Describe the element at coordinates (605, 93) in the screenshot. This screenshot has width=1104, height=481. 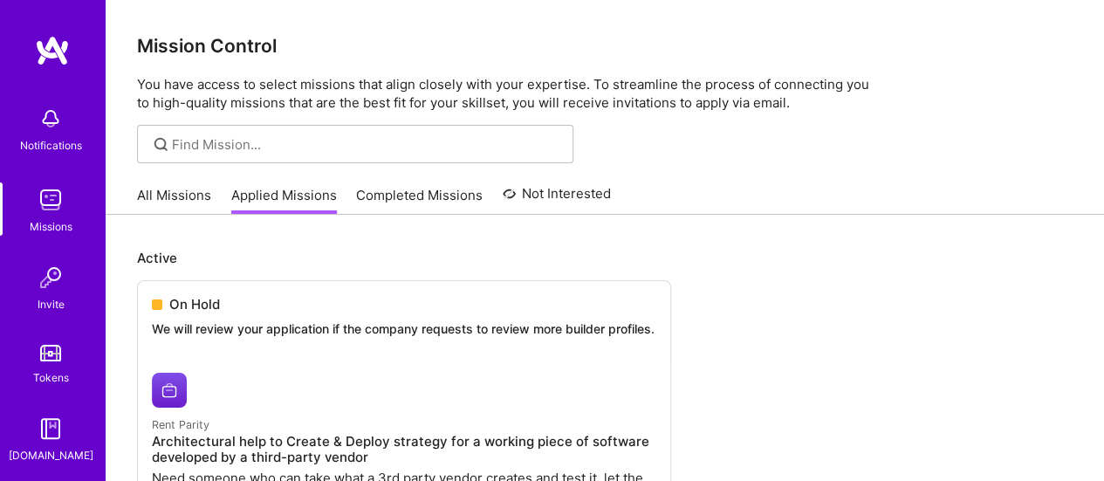
I see `p: You have access to select missions that align closely with your expertise. To streamline the proc...` at that location.